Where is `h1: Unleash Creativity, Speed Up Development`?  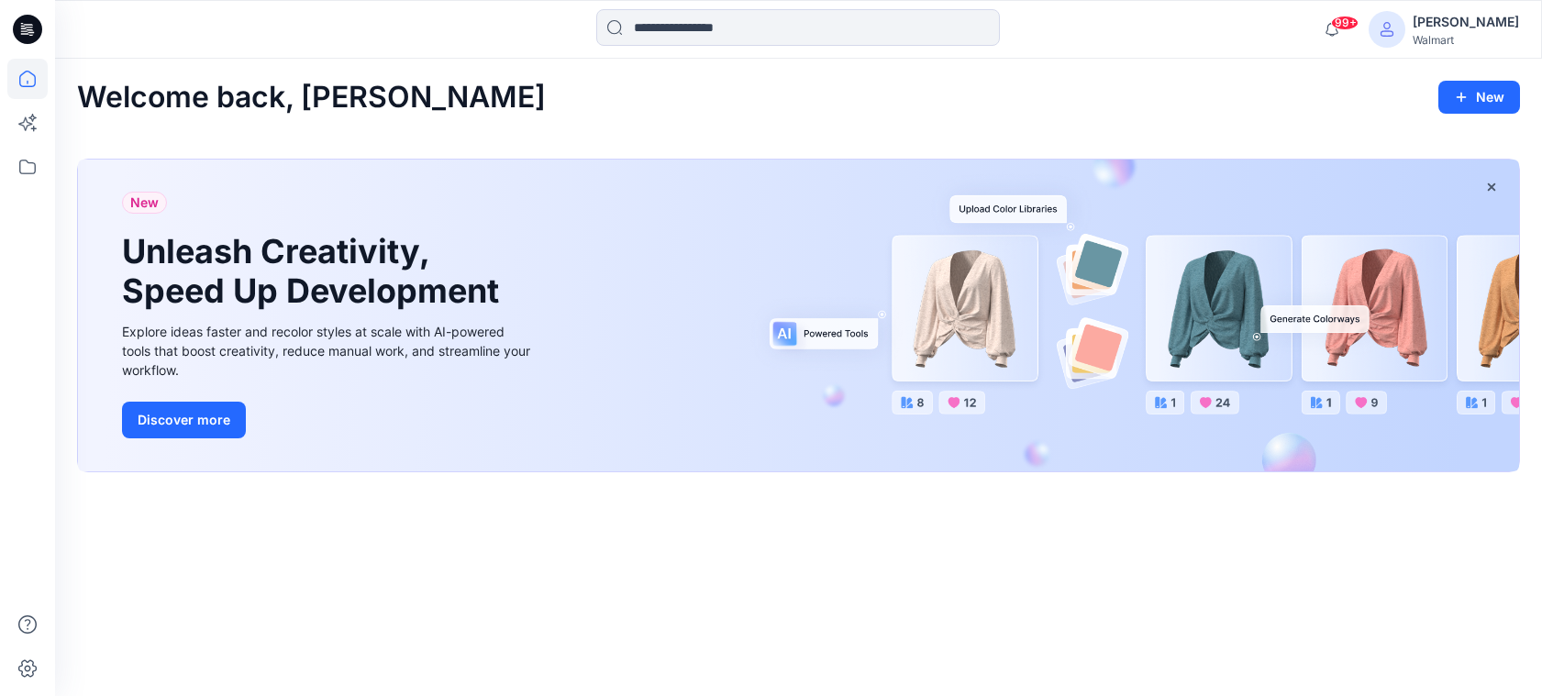 h1: Unleash Creativity, Speed Up Development is located at coordinates (315, 272).